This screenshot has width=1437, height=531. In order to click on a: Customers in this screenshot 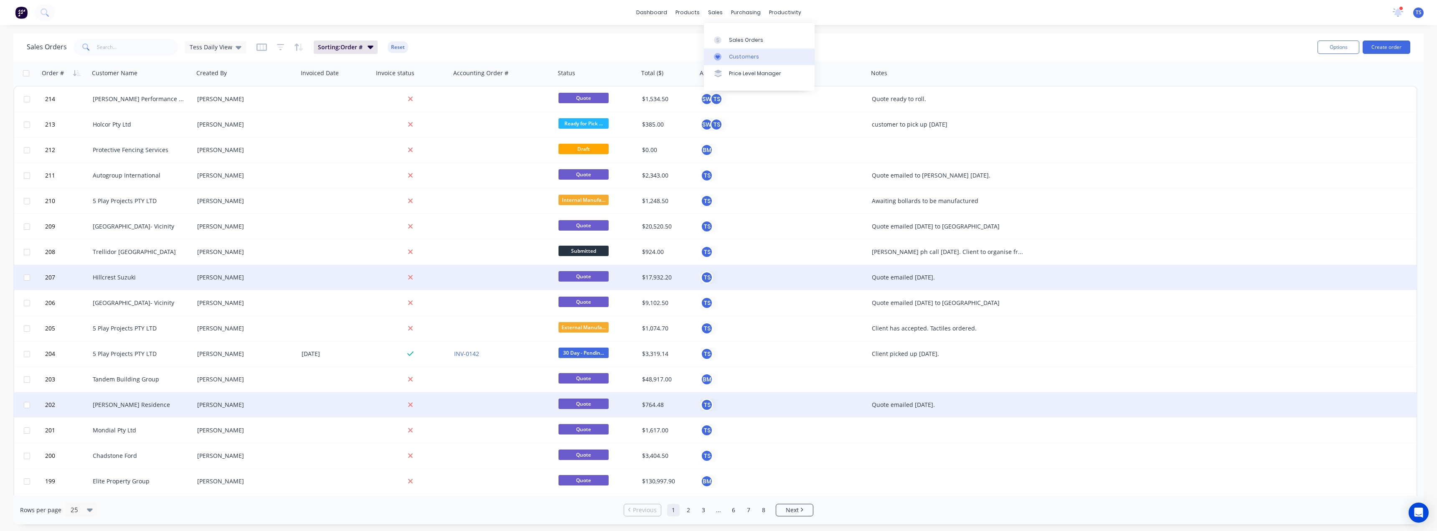, I will do `click(759, 57)`.